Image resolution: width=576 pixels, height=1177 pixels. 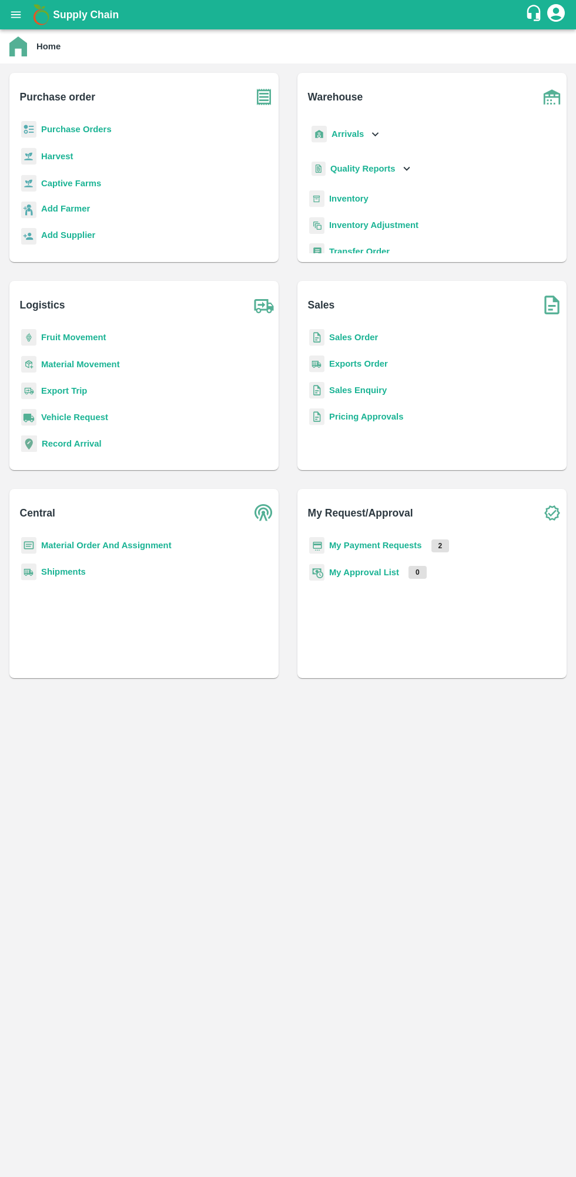 I want to click on a: Vehicle Request, so click(x=75, y=417).